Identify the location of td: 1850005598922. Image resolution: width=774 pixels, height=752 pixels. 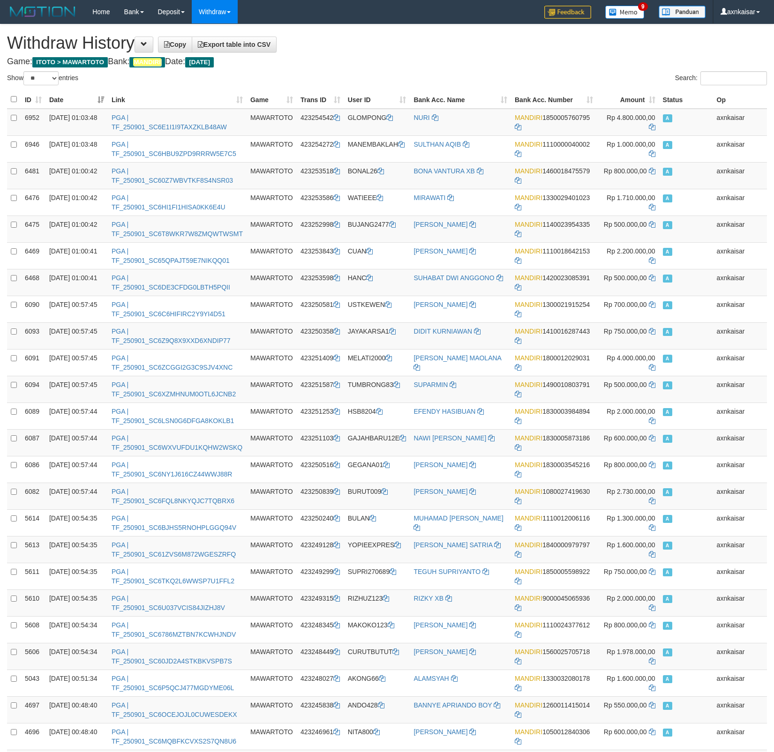
(553, 576).